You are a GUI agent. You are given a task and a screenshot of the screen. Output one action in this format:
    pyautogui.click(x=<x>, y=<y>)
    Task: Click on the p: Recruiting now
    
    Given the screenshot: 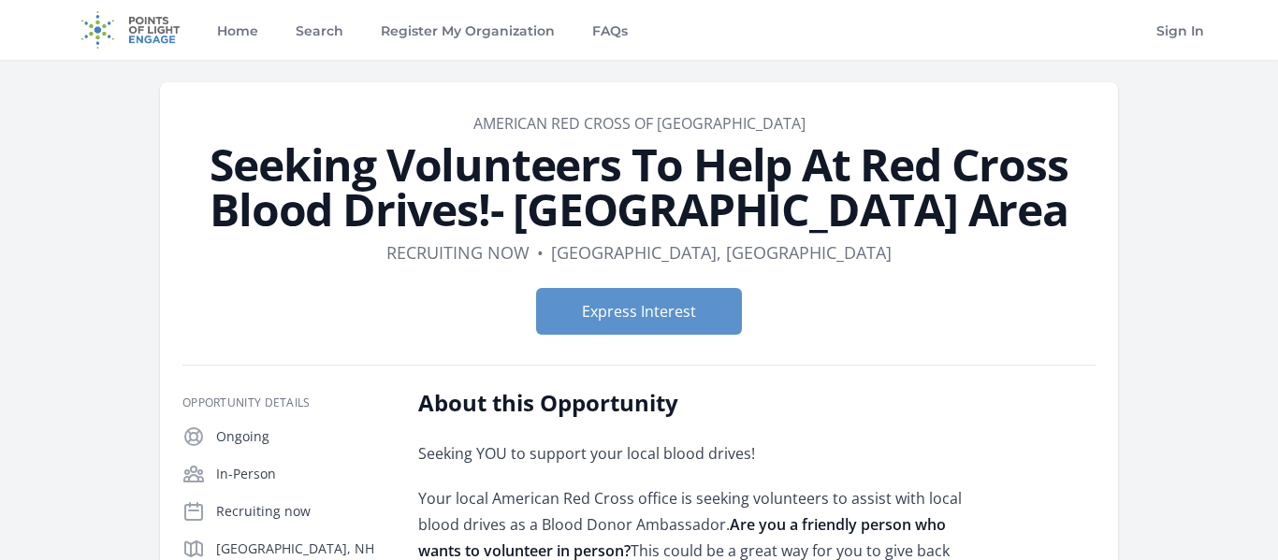 What is the action you would take?
    pyautogui.click(x=302, y=512)
    